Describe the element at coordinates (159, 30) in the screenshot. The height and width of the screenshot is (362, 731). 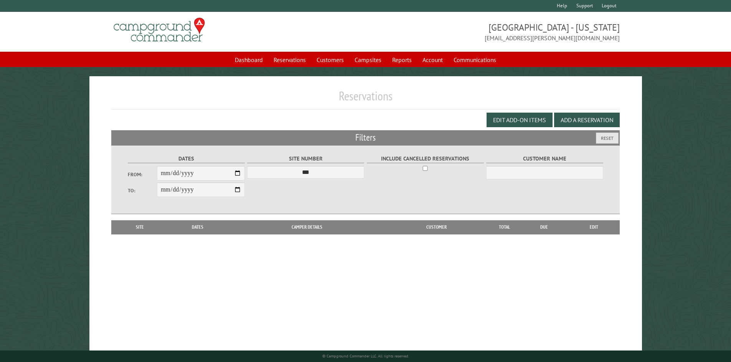
I see `img: Campground Commander` at that location.